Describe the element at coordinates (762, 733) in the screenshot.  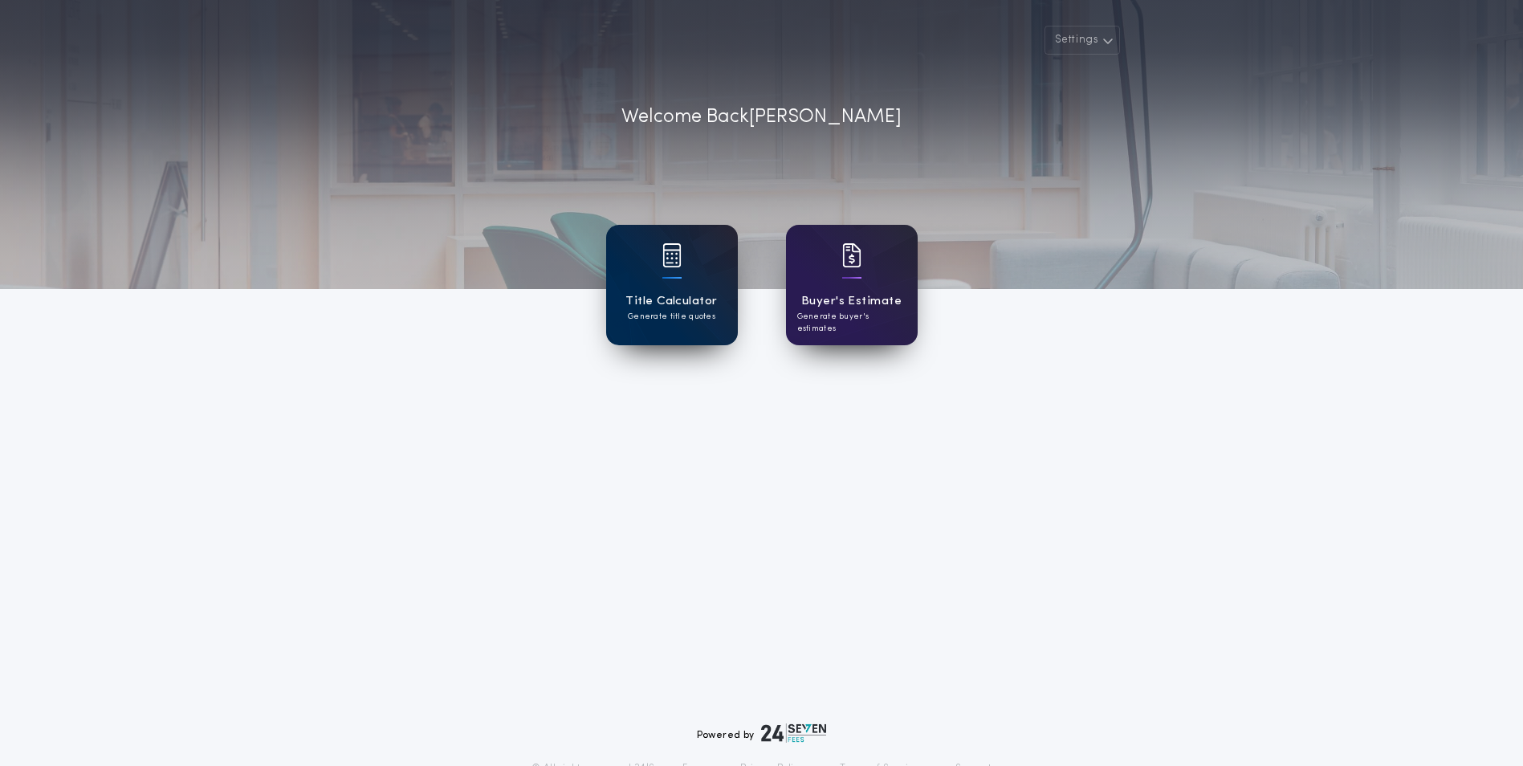
I see `div: Powered by` at that location.